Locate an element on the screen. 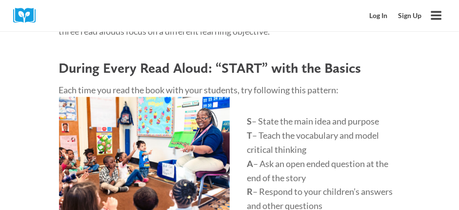  nav: Secondary Mobile Navigation is located at coordinates (396, 16).